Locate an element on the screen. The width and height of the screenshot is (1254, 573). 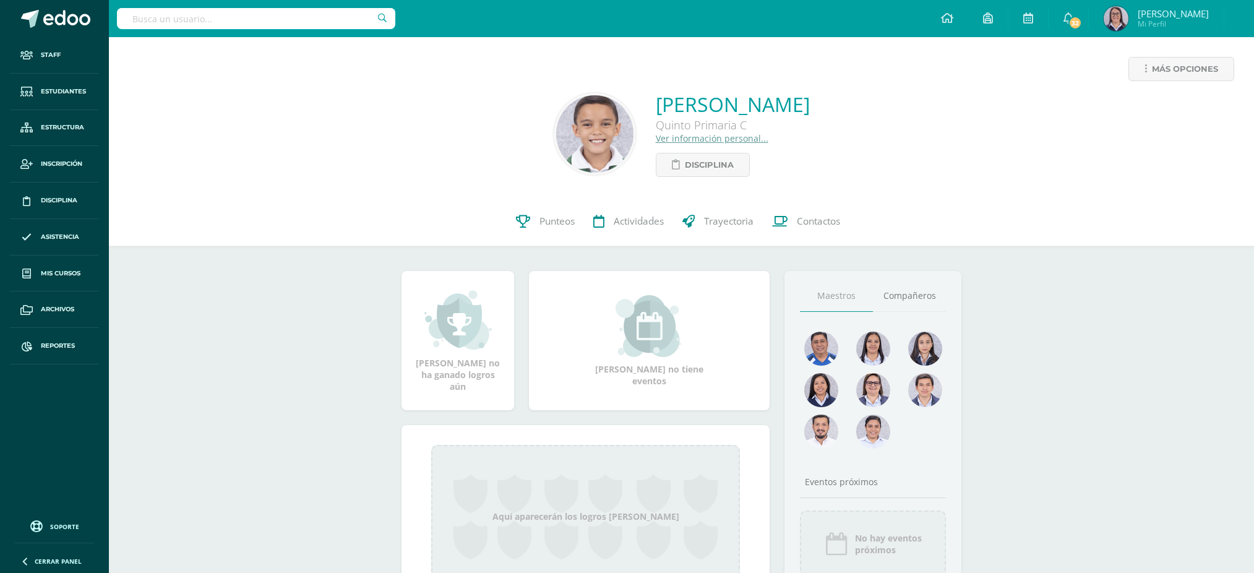
img: 51cd120af2e7b2e3e298fdb293d6118d.png is located at coordinates (873, 431).